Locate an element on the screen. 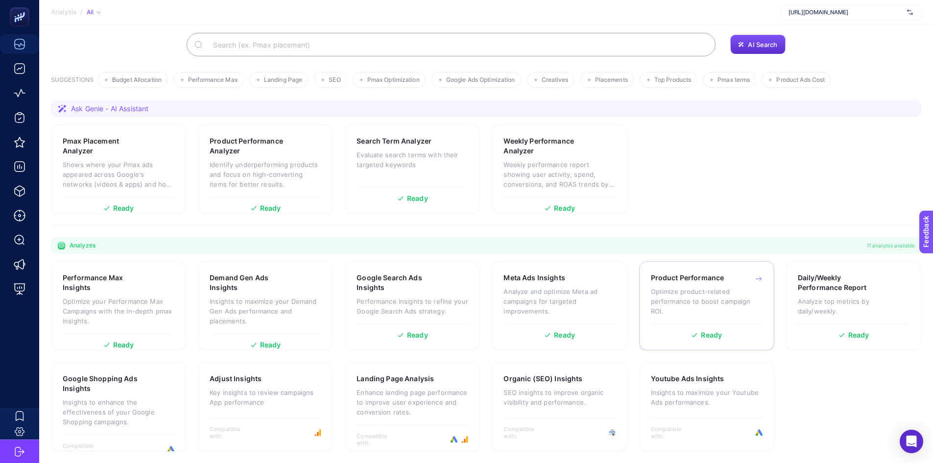 The height and width of the screenshot is (463, 933). h3: Performance Max Insights is located at coordinates (103, 283).